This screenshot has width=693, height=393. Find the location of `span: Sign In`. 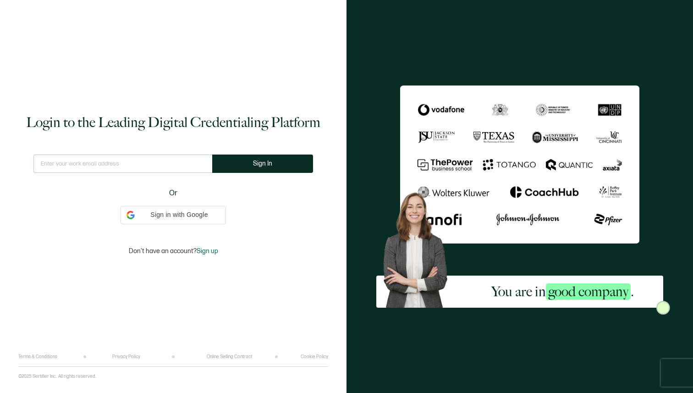

span: Sign In is located at coordinates (262, 163).